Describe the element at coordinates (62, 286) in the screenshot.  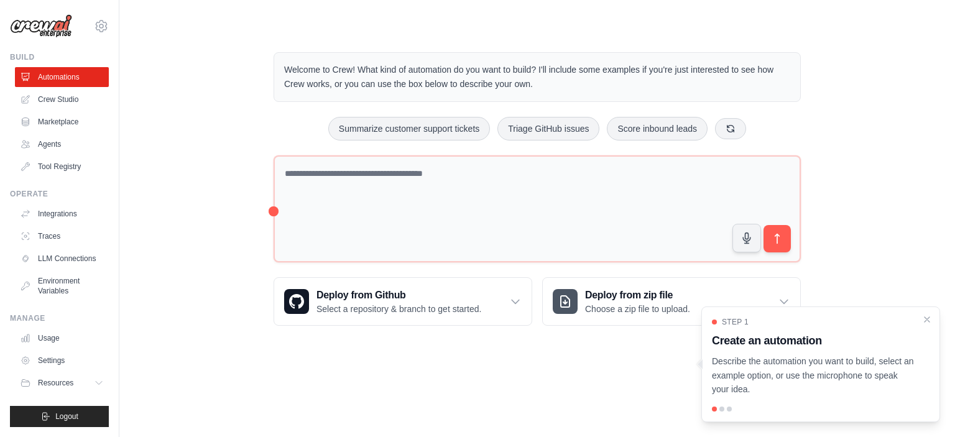
I see `a: Environment Variables` at that location.